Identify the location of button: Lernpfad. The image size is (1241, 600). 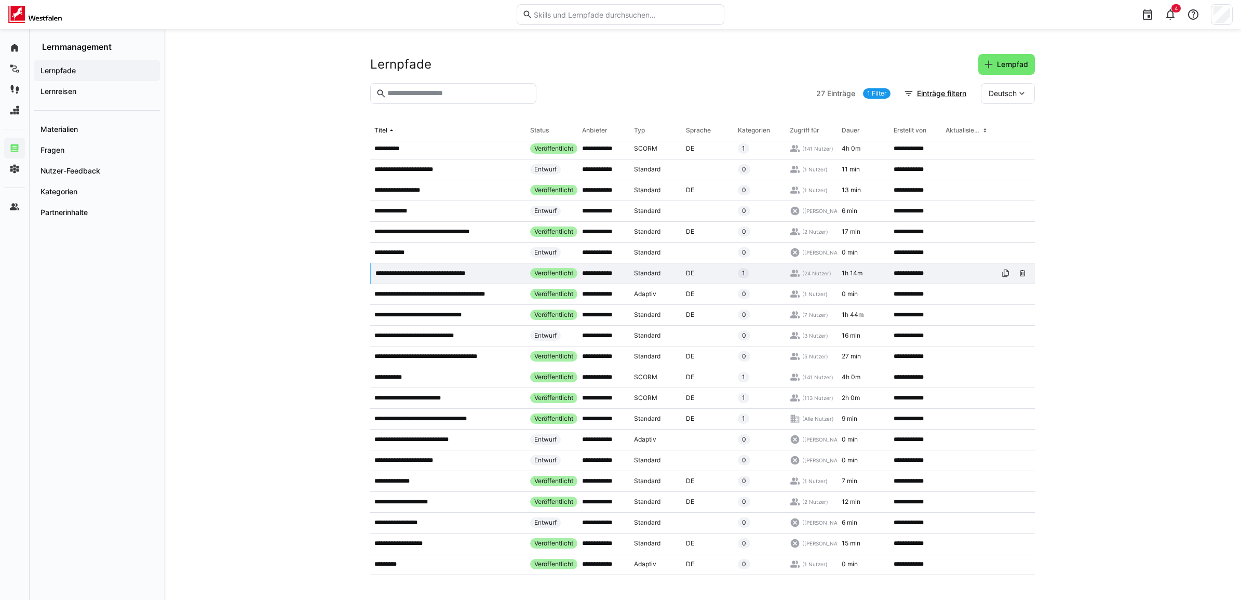
(1007, 64).